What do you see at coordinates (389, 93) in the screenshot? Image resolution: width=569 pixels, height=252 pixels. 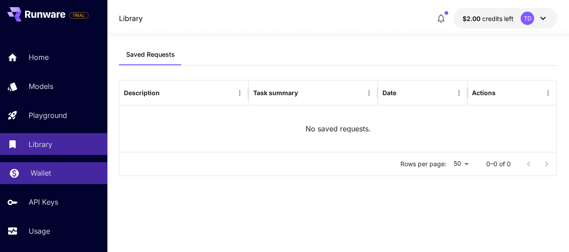 I see `div: Date` at bounding box center [389, 93].